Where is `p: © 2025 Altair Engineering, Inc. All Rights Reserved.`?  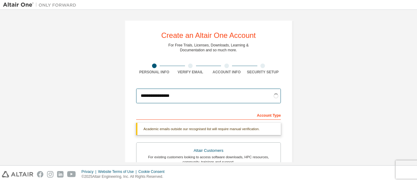 p: © 2025 Altair Engineering, Inc. All Rights Reserved. is located at coordinates (125, 177).